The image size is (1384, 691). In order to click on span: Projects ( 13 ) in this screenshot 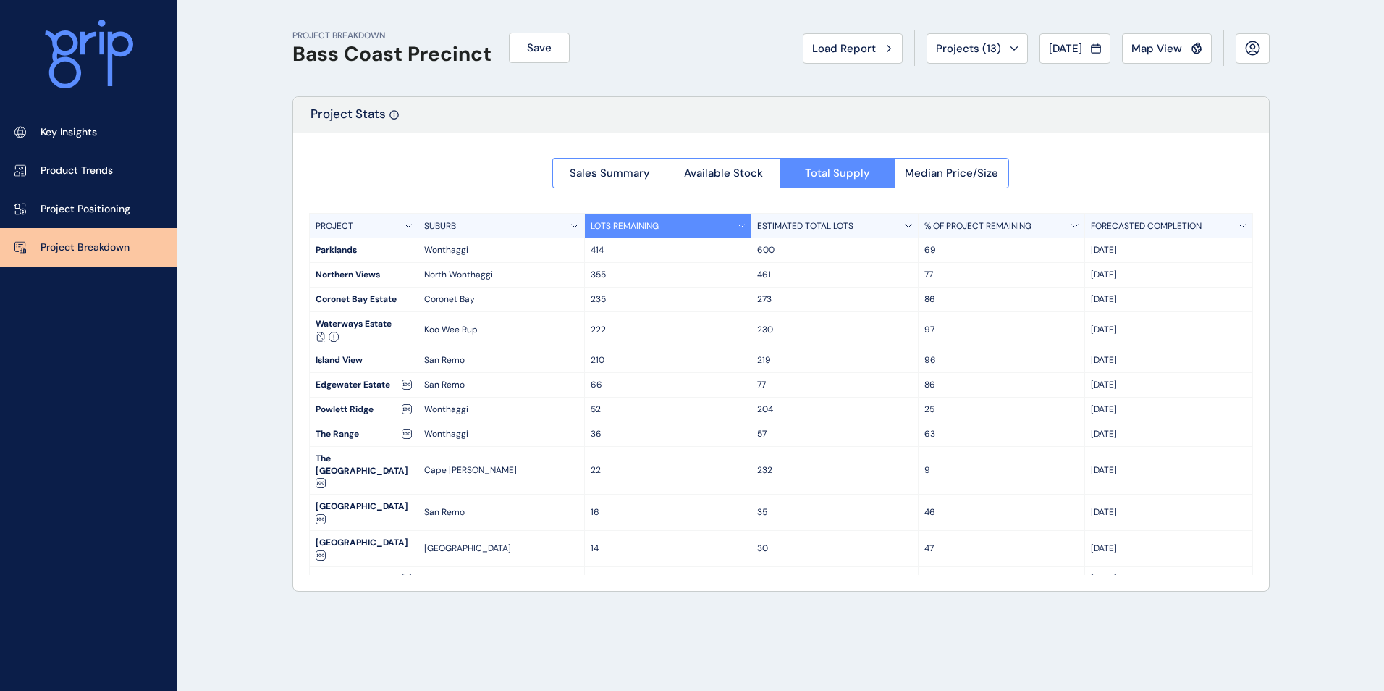, I will do `click(969, 49)`.